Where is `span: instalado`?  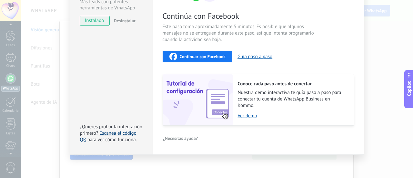 span: instalado is located at coordinates (94, 21).